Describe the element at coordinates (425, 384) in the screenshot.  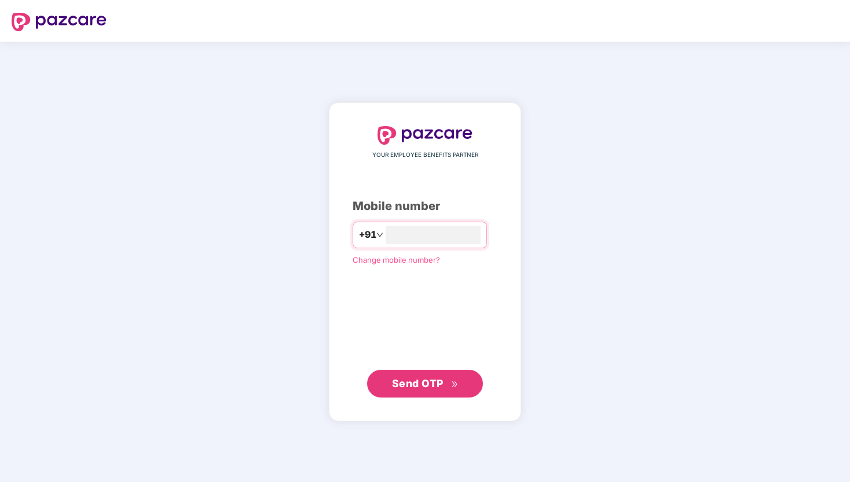
I see `button: Send OTPdouble-right` at that location.